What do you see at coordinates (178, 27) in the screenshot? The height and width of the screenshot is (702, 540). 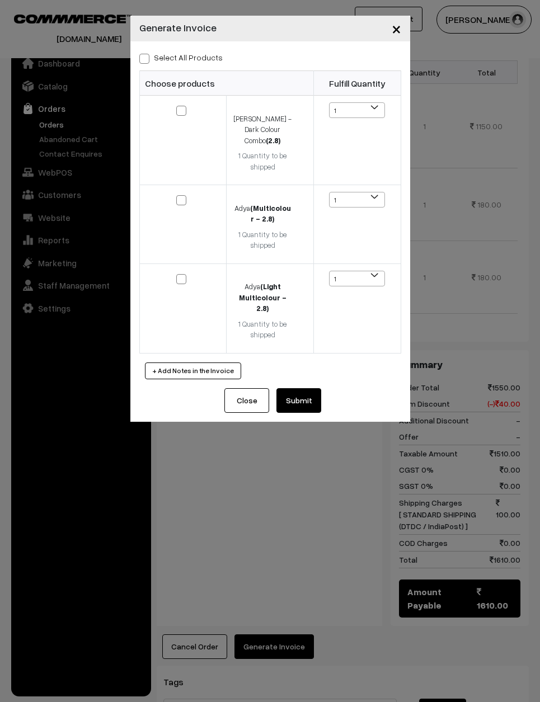 I see `h4: Generate Invoice` at bounding box center [178, 27].